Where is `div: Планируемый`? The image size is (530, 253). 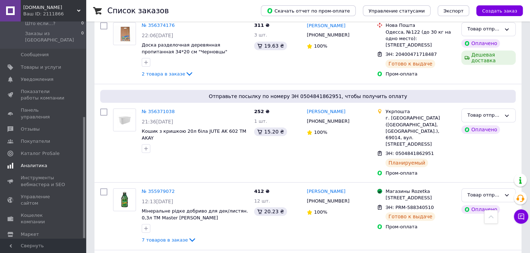
div: Планируемый is located at coordinates (406, 163).